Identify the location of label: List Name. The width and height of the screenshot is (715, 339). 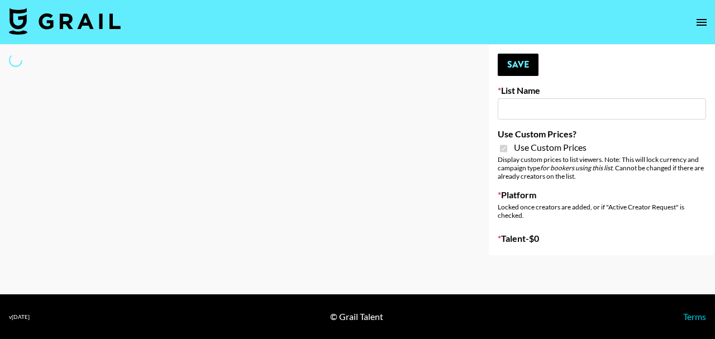
(602, 91).